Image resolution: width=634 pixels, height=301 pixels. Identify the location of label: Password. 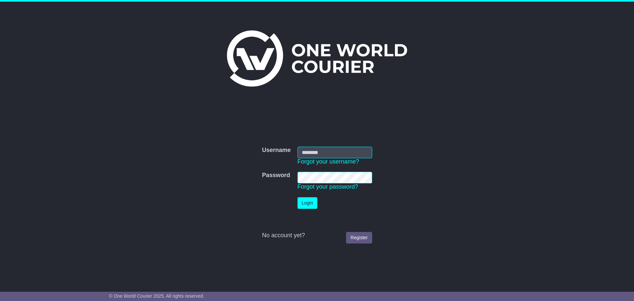
(276, 175).